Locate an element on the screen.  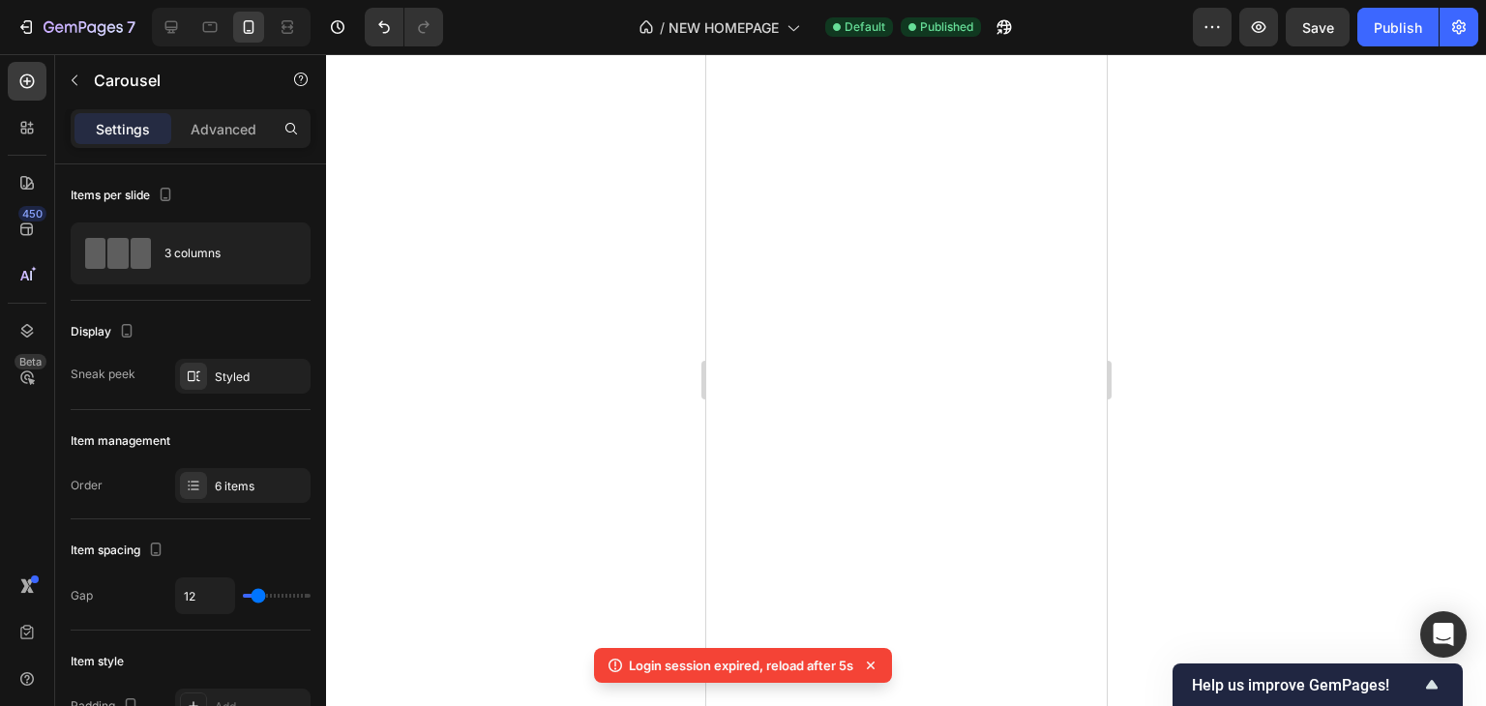
div: Items per slide is located at coordinates (124, 195).